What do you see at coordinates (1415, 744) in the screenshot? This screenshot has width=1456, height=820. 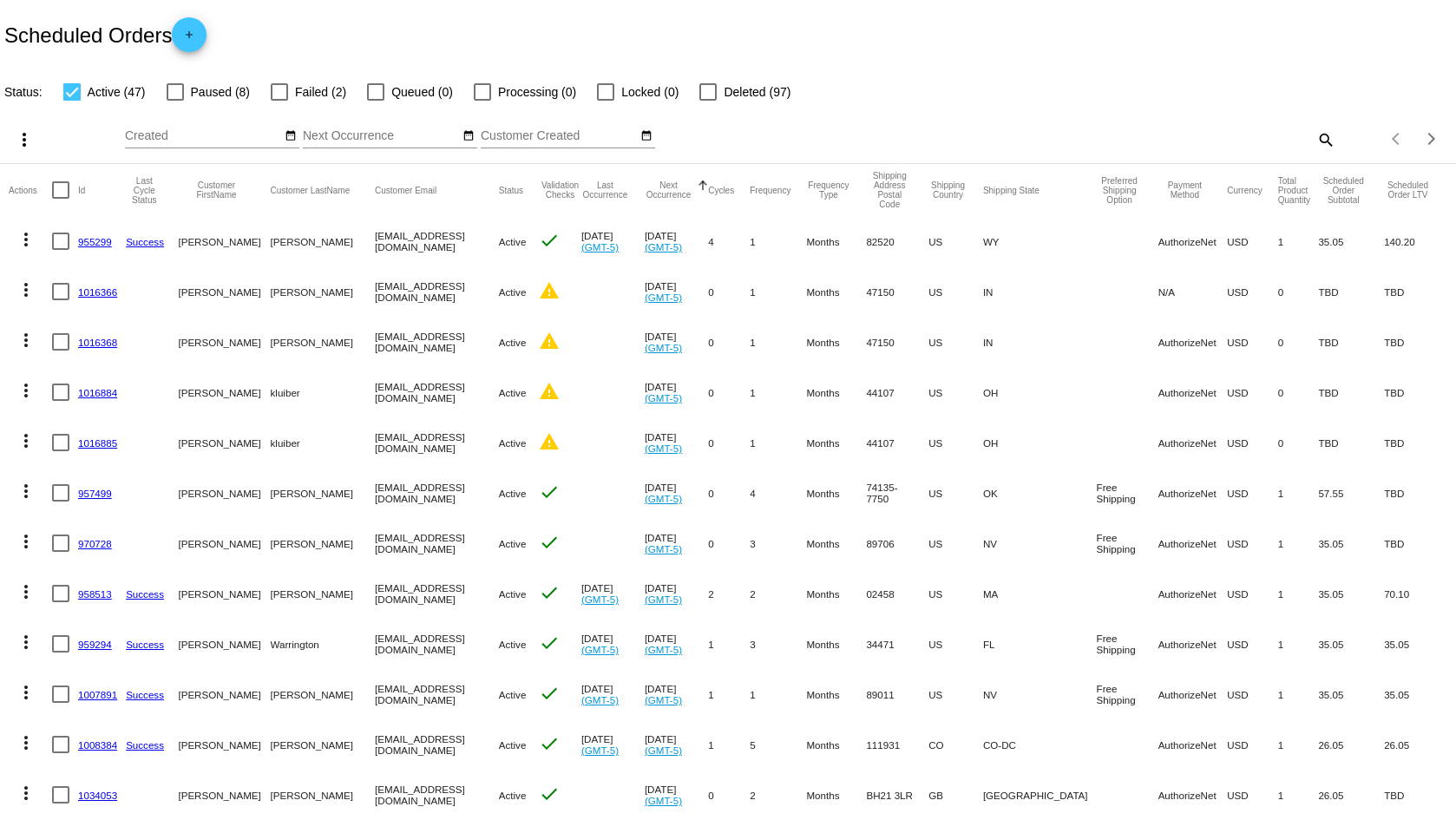 I see `mat-cell: 26.05` at bounding box center [1415, 744].